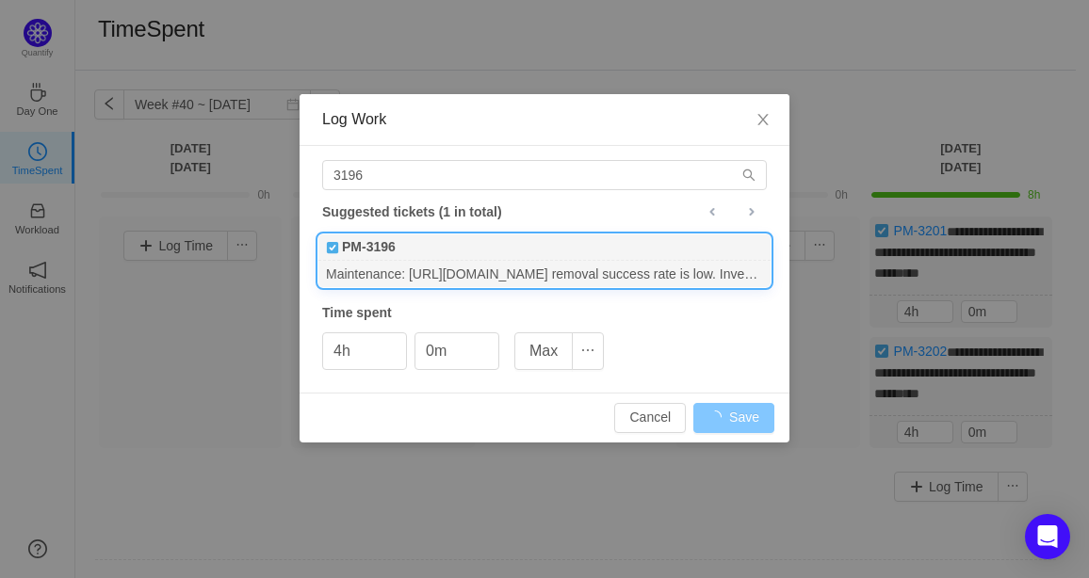 The height and width of the screenshot is (578, 1089). I want to click on i: icon: close, so click(763, 120).